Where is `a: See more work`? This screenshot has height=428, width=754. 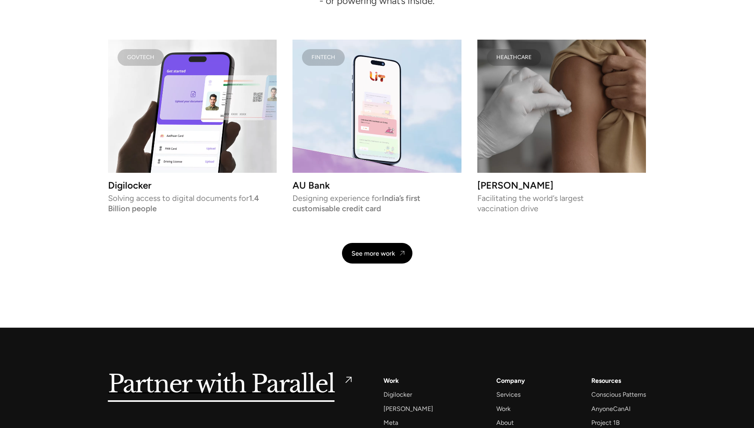 a: See more work is located at coordinates (377, 253).